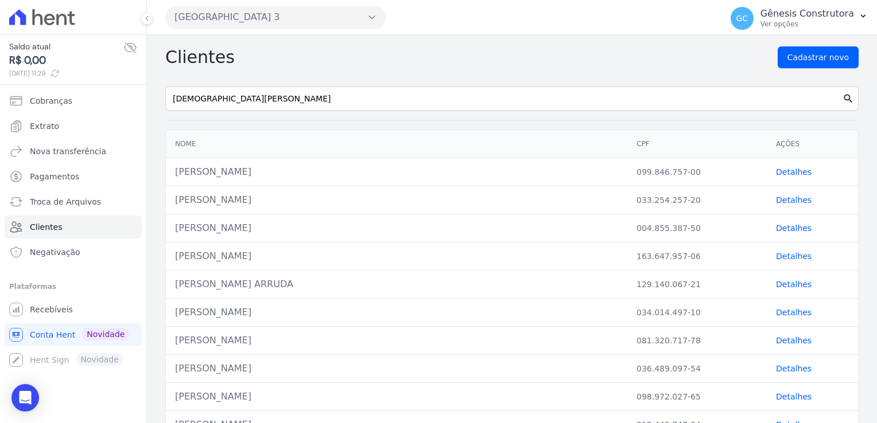 The width and height of the screenshot is (877, 423). What do you see at coordinates (697, 172) in the screenshot?
I see `td: 099.846.757-00` at bounding box center [697, 172].